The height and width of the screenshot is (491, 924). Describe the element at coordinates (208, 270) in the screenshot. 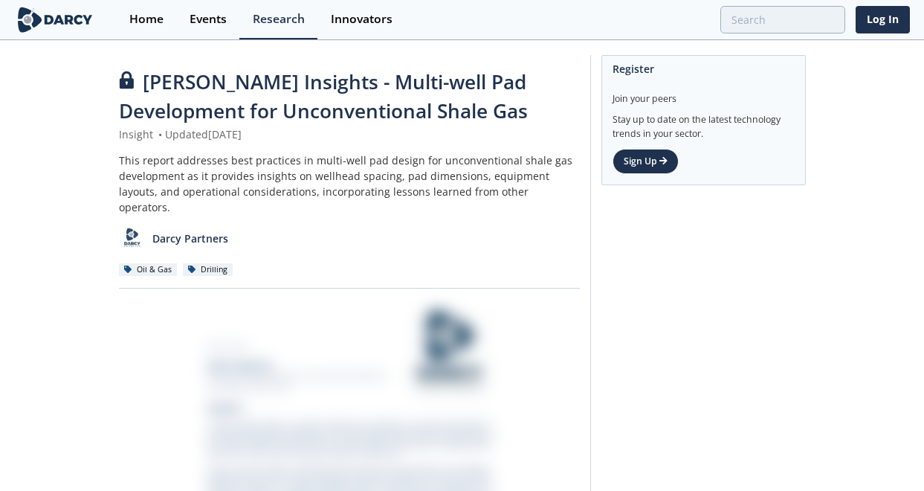

I see `div: Drilling` at that location.